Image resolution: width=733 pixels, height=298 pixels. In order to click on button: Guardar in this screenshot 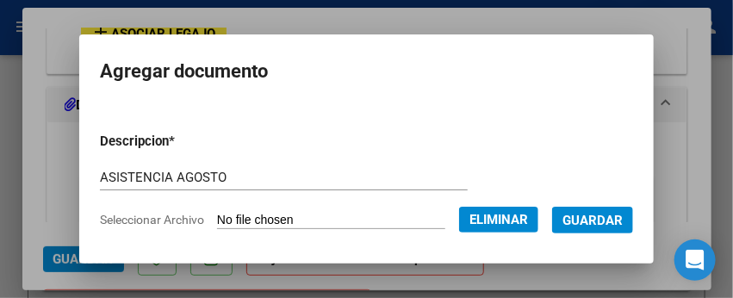, I will do `click(592, 220)`.